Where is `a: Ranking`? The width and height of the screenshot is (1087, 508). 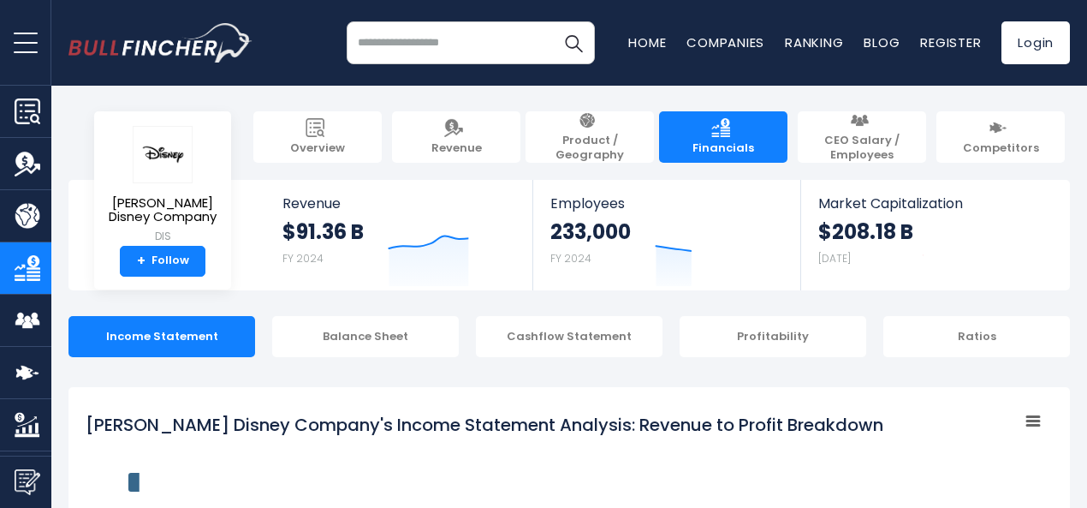 a: Ranking is located at coordinates (814, 42).